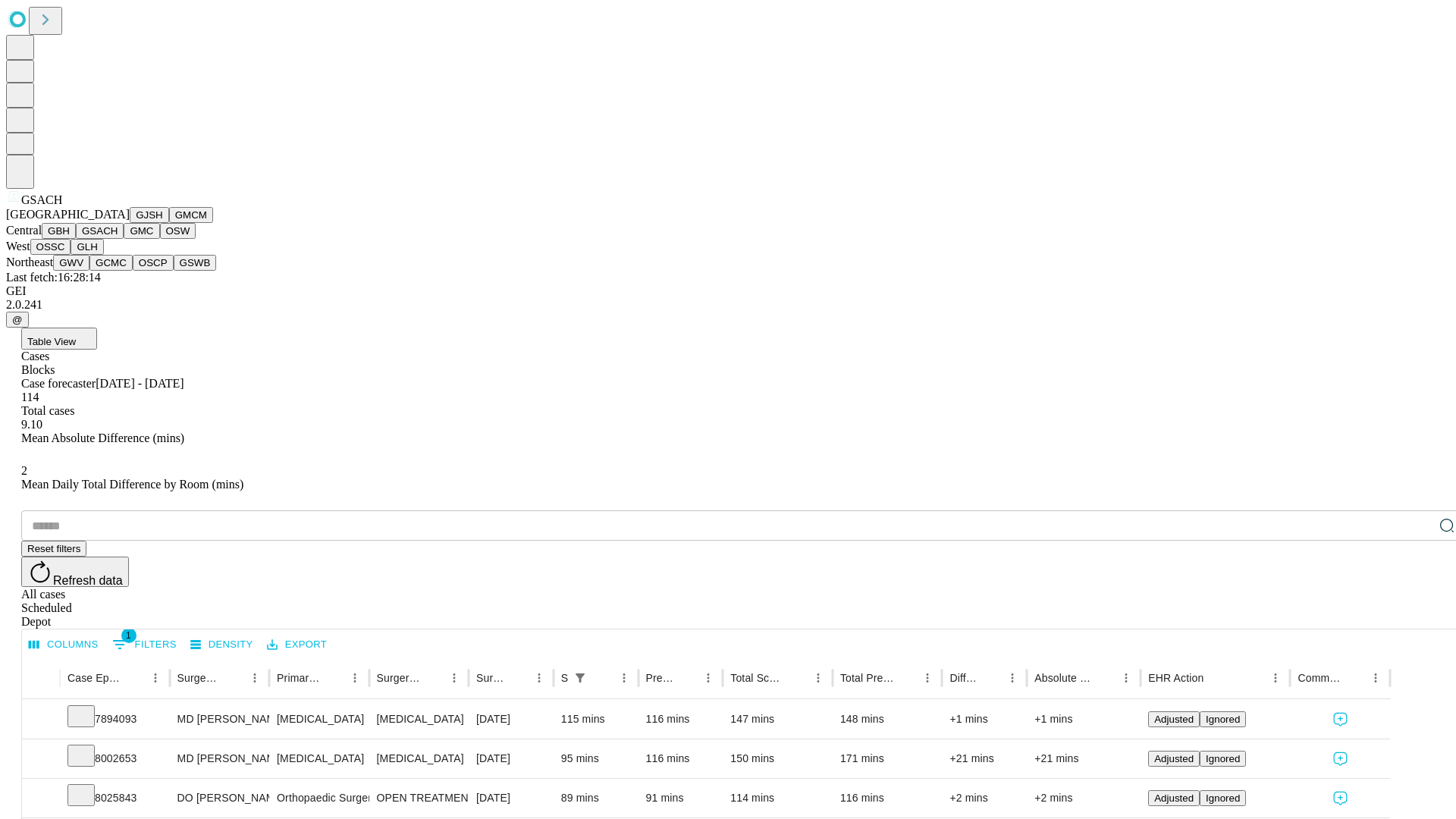 This screenshot has height=819, width=1456. What do you see at coordinates (318, 797) in the screenshot?
I see `div: Orthopaedic Surgery` at bounding box center [318, 797].